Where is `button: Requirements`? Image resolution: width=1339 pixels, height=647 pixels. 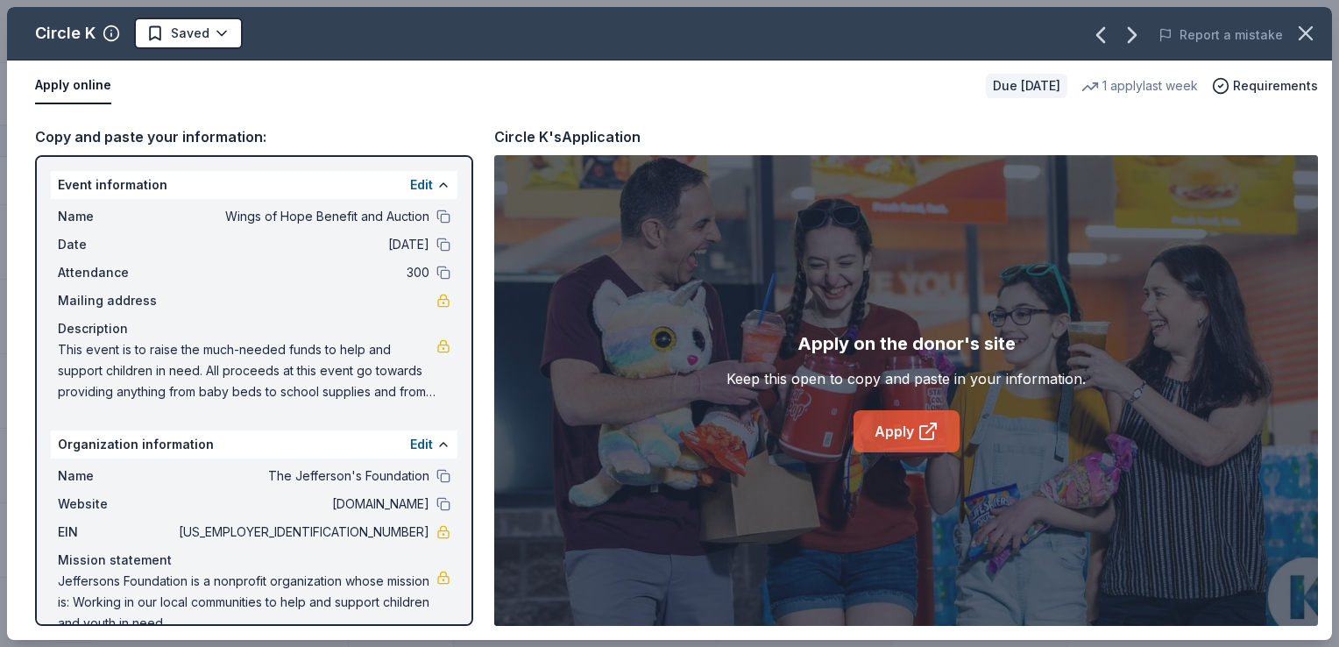 button: Requirements is located at coordinates (1264, 86).